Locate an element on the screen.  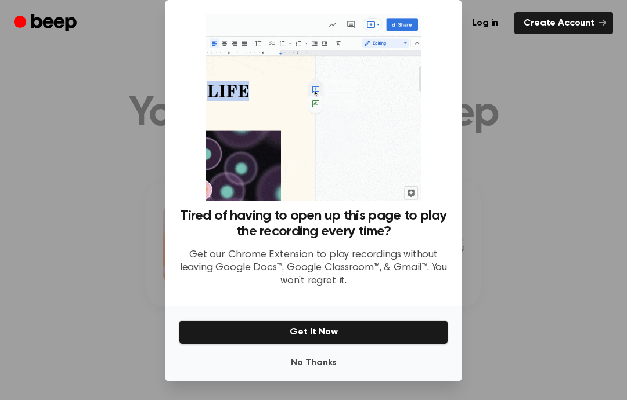
a: Log in is located at coordinates (484, 23).